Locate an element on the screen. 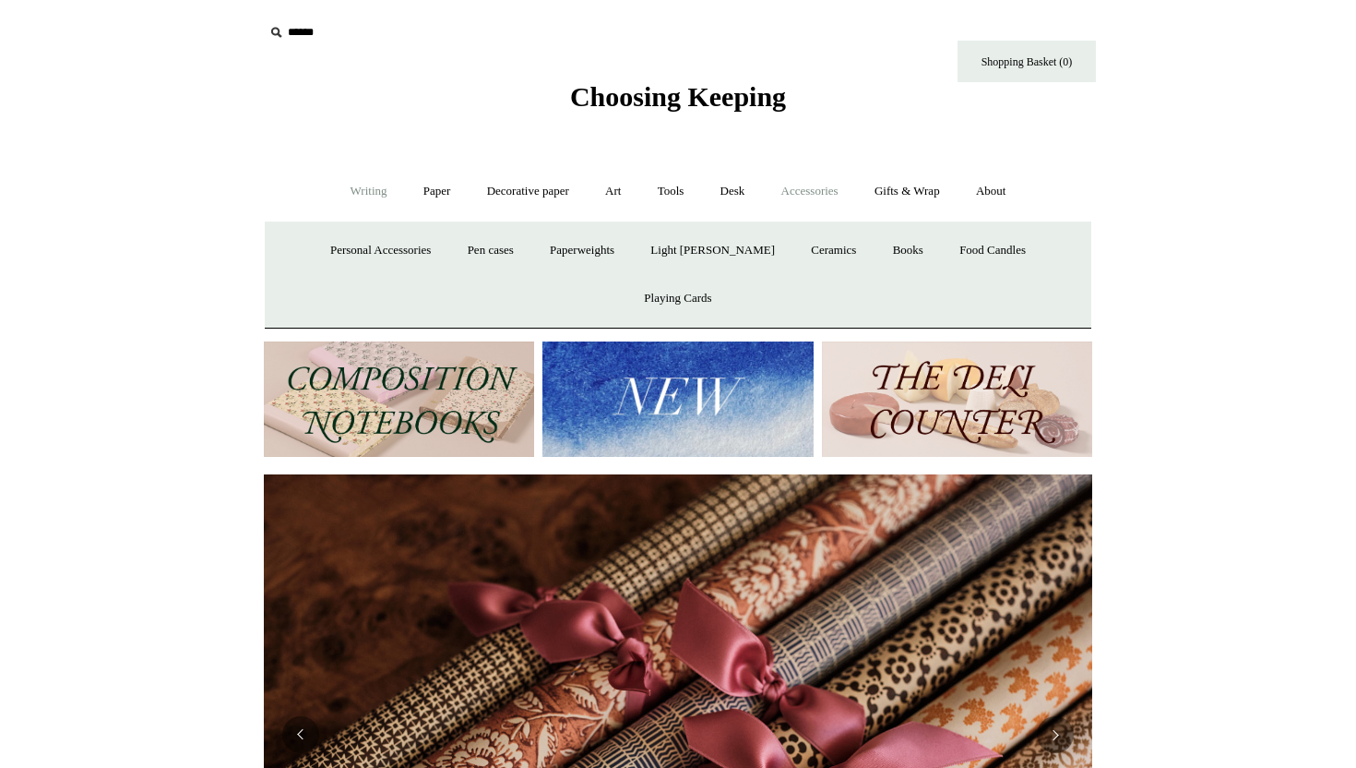  button: Previous is located at coordinates (301, 734).